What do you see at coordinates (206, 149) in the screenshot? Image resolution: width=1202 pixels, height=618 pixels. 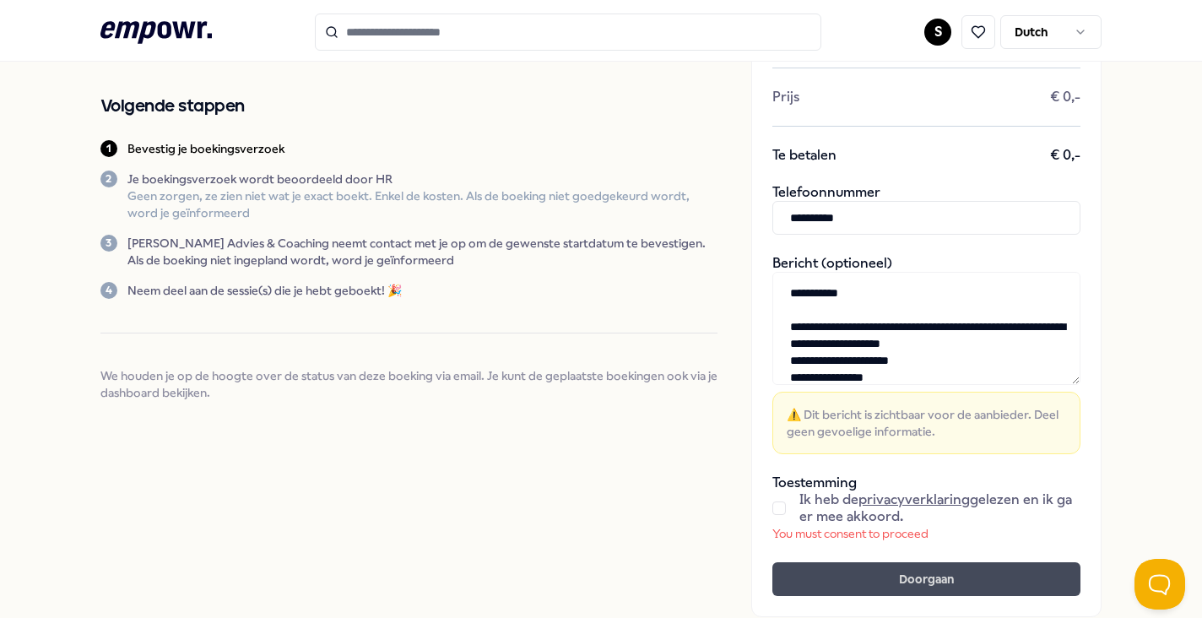 I see `p: Bevestig je boekingsverzoek` at bounding box center [206, 149].